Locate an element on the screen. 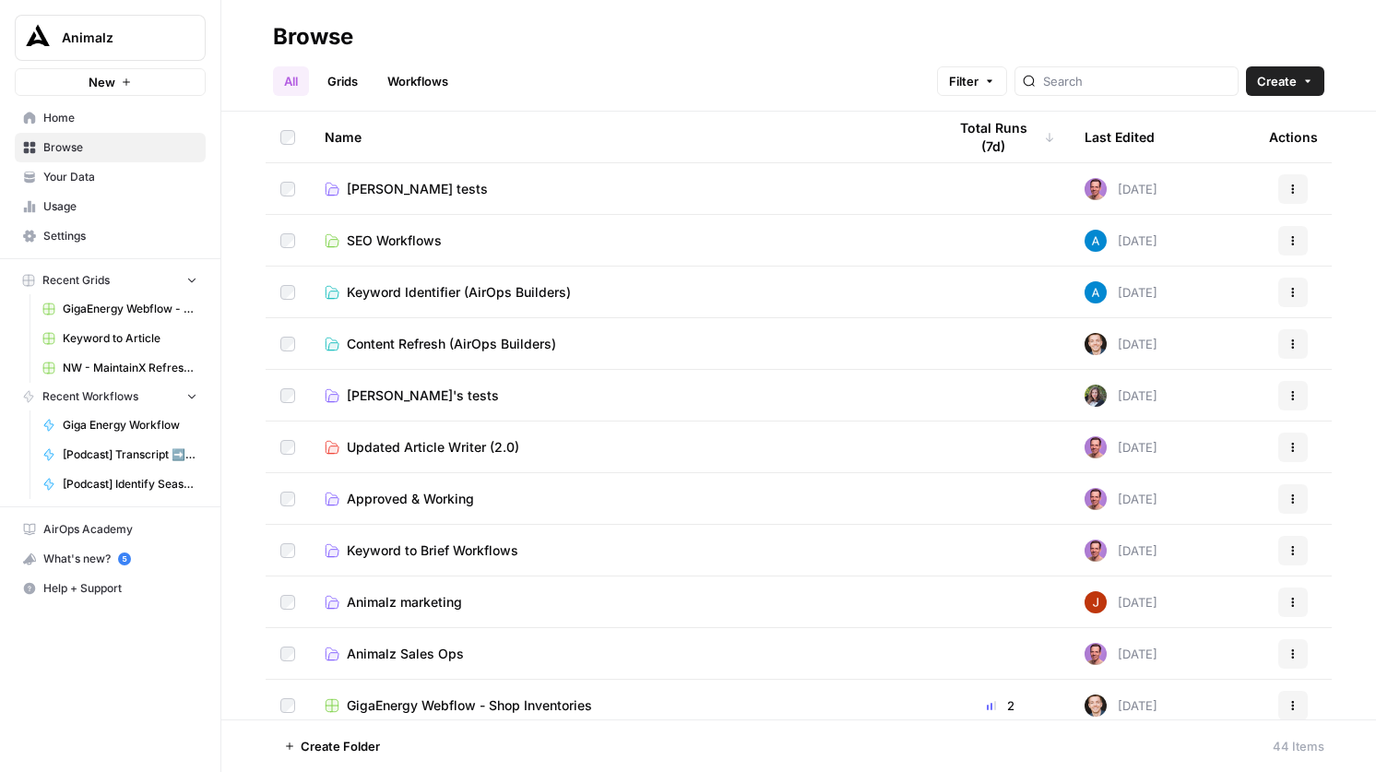 This screenshot has height=772, width=1376. a: Approved & Working is located at coordinates (621, 499).